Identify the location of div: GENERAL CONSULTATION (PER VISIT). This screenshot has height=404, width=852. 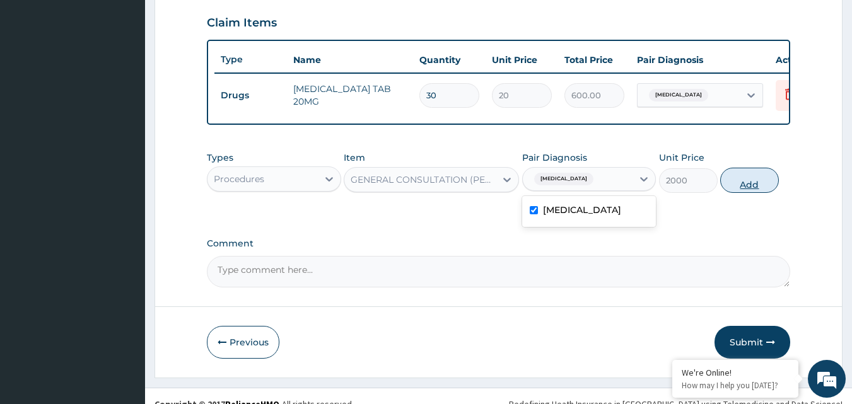
(424, 180).